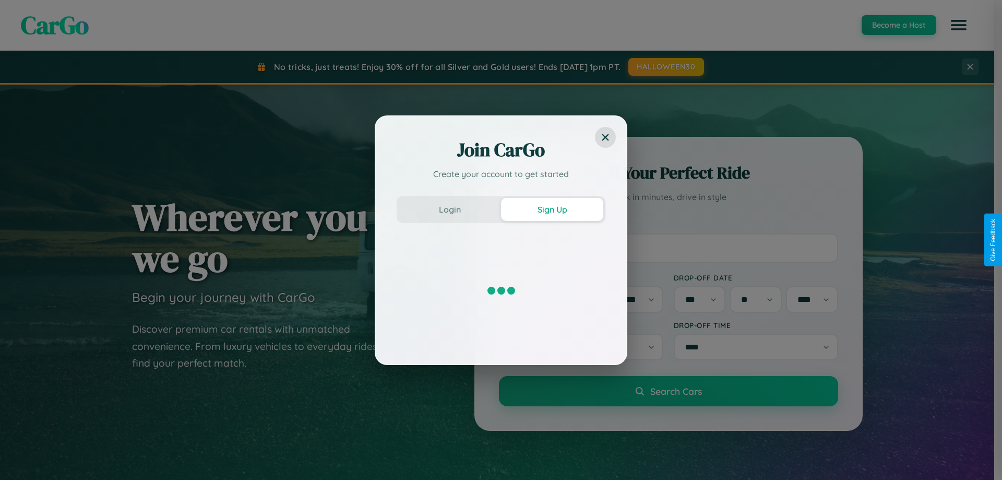  I want to click on button: Login, so click(450, 209).